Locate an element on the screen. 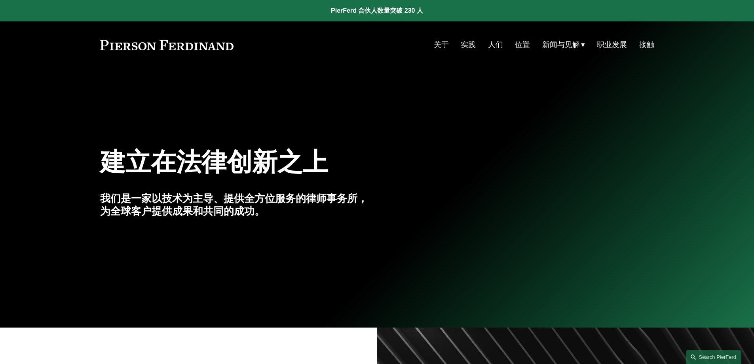  a: 位置 is located at coordinates (522, 45).